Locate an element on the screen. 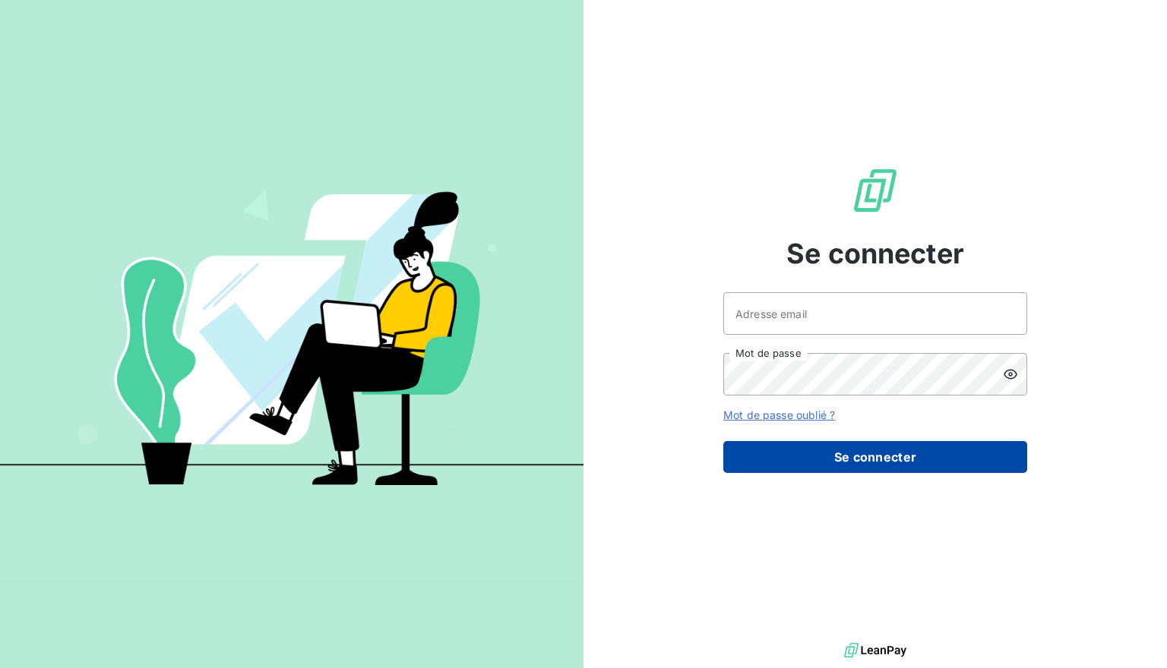 This screenshot has height=668, width=1167. a: Mot de passe oublié ? is located at coordinates (778, 415).